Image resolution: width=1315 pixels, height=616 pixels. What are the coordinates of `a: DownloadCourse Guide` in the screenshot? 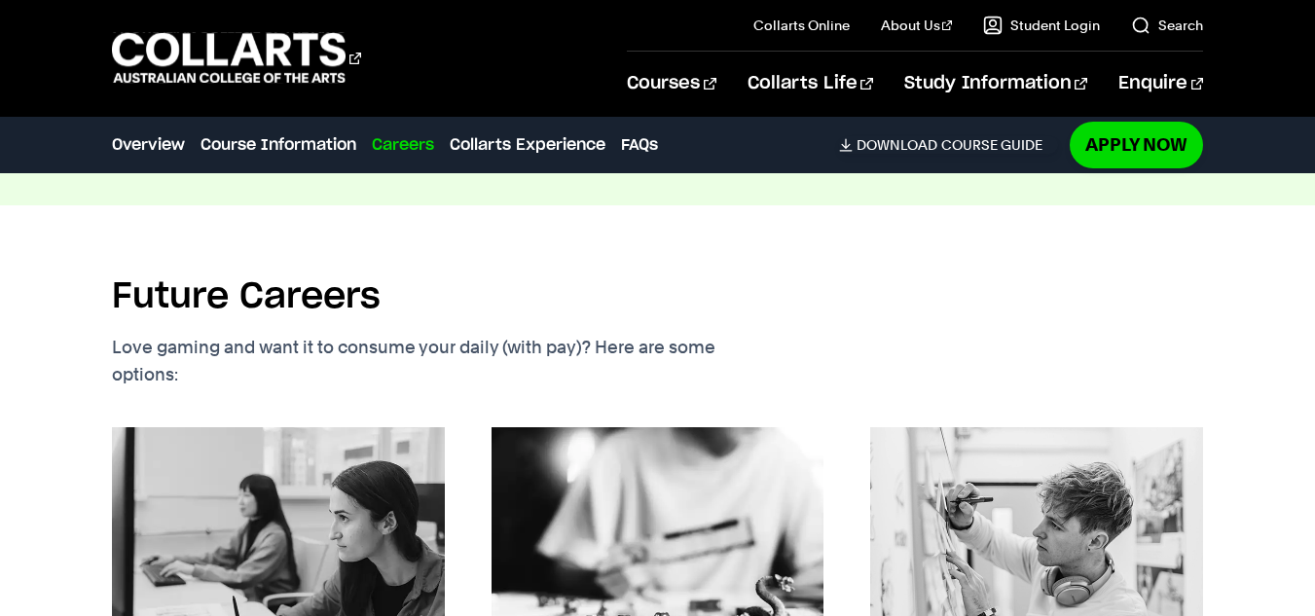 It's located at (948, 145).